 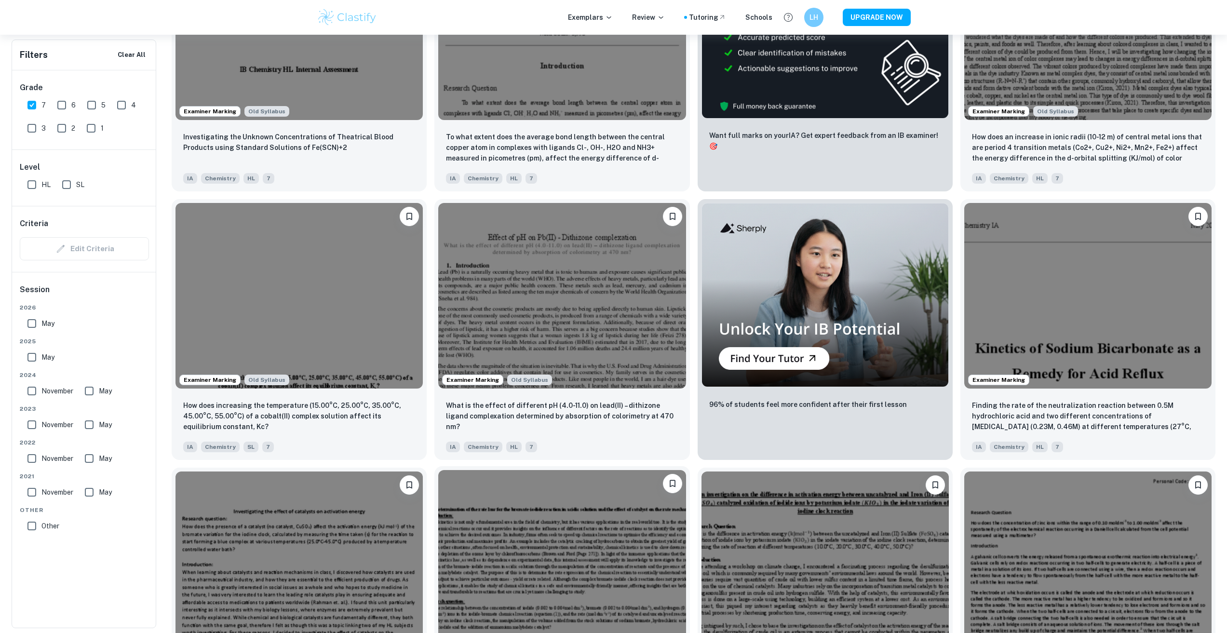 I want to click on p: Investigating the Unknown Concentrations of Theatrical Blood Products using Standard Solutions of..., so click(x=299, y=142).